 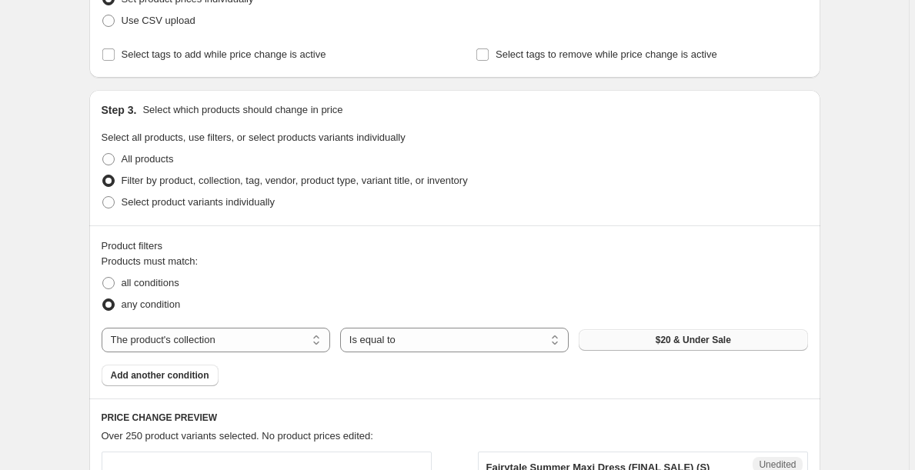 What do you see at coordinates (242, 110) in the screenshot?
I see `p: Select which products should change in price` at bounding box center [242, 110].